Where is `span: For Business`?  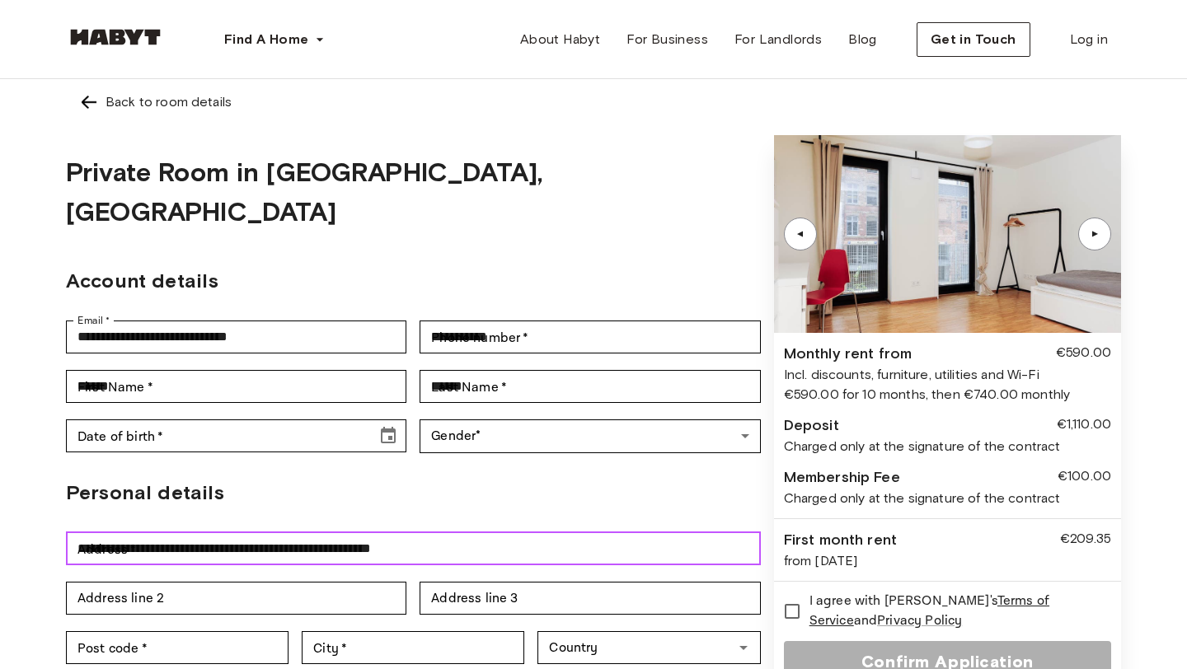
span: For Business is located at coordinates (667, 40).